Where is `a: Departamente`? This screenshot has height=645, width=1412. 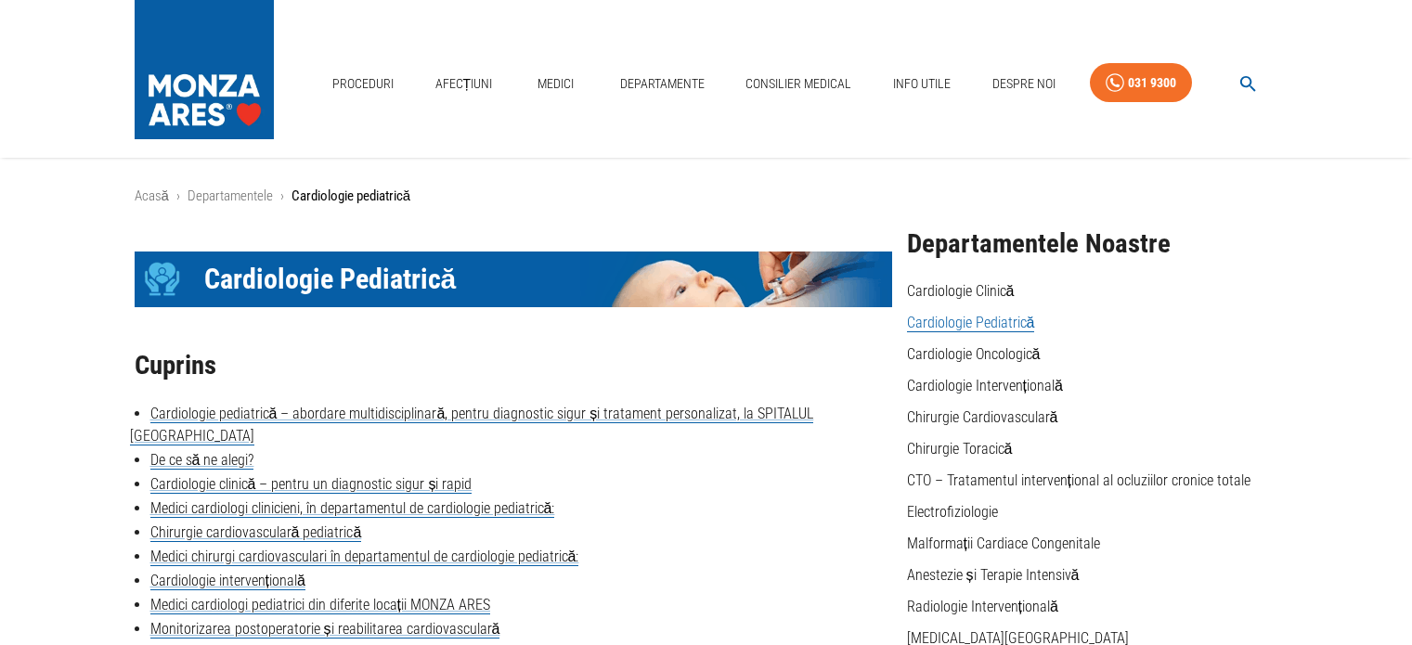
a: Departamente is located at coordinates (662, 84).